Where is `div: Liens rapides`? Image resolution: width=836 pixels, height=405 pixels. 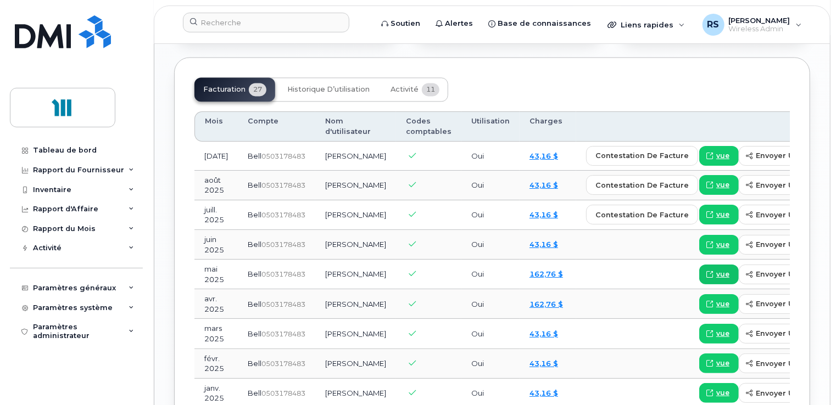 div: Liens rapides is located at coordinates (646, 25).